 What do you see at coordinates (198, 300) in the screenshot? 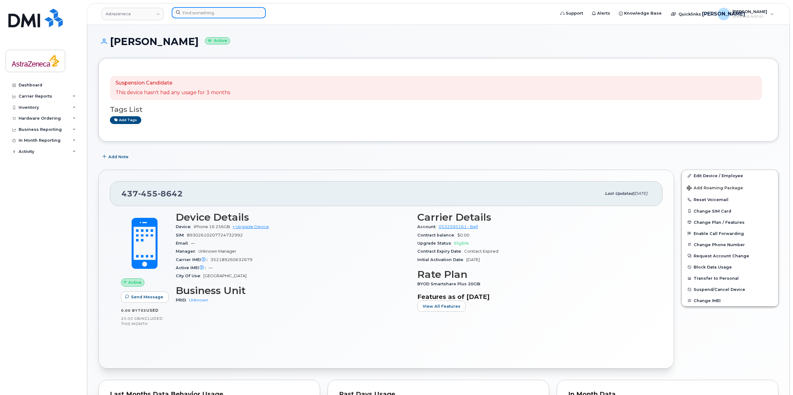
I see `a: Unknown` at bounding box center [198, 300].